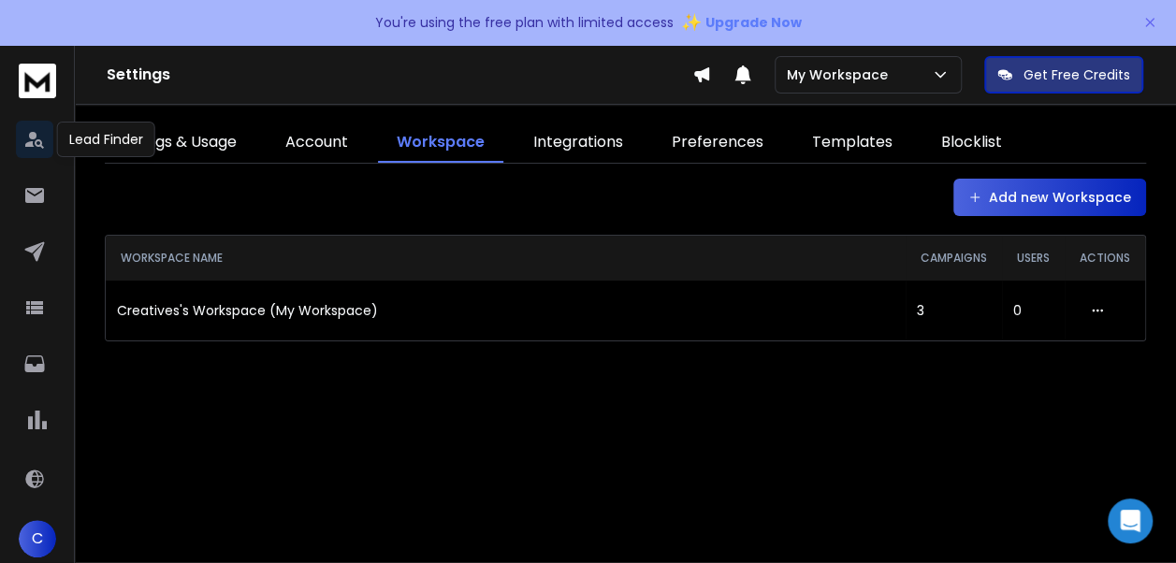 This screenshot has height=563, width=1176. Describe the element at coordinates (953, 258) in the screenshot. I see `th: CAMPAIGNS` at that location.